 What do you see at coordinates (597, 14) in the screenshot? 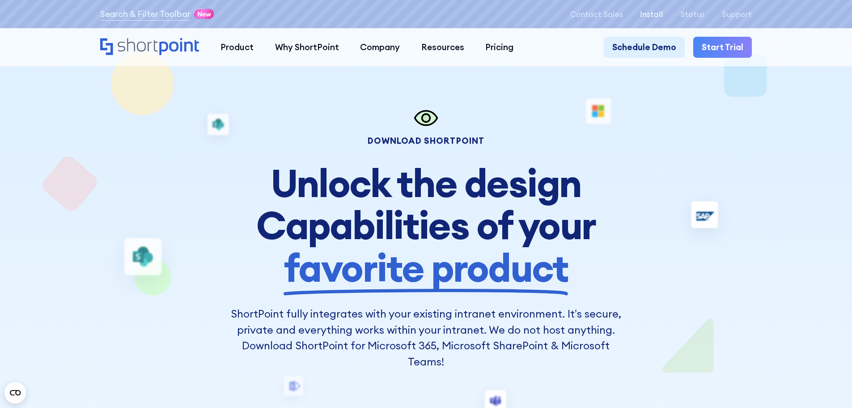
I see `p: Contact Sales` at bounding box center [597, 14].